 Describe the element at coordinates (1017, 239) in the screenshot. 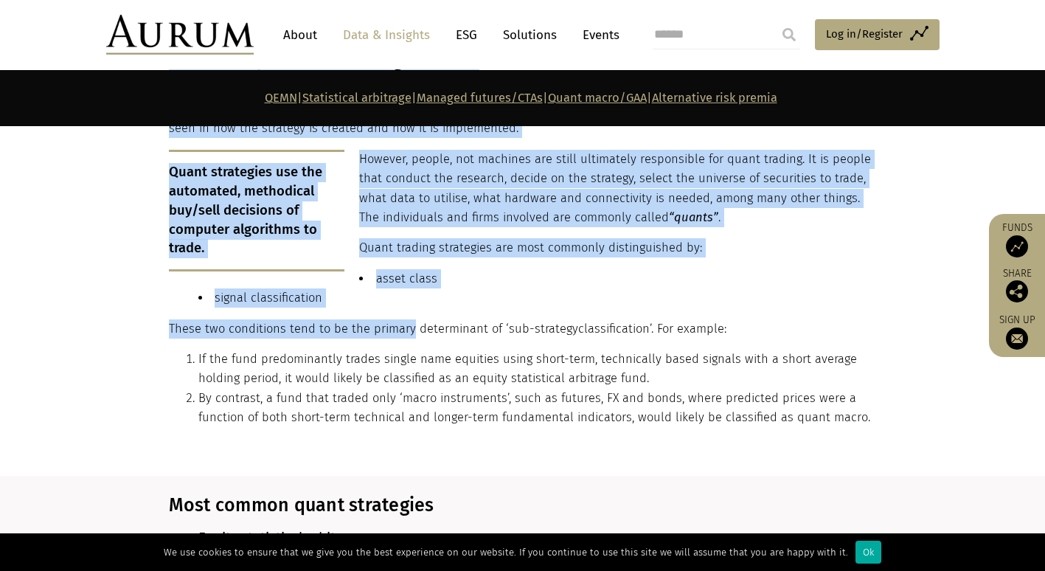

I see `a: Funds` at that location.